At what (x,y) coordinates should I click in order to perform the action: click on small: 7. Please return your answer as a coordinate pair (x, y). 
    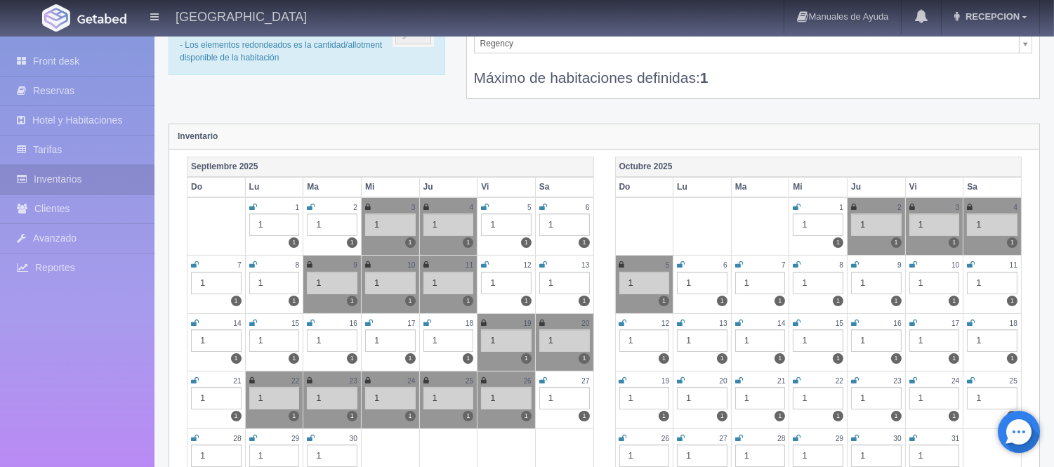
    Looking at the image, I should click on (240, 265).